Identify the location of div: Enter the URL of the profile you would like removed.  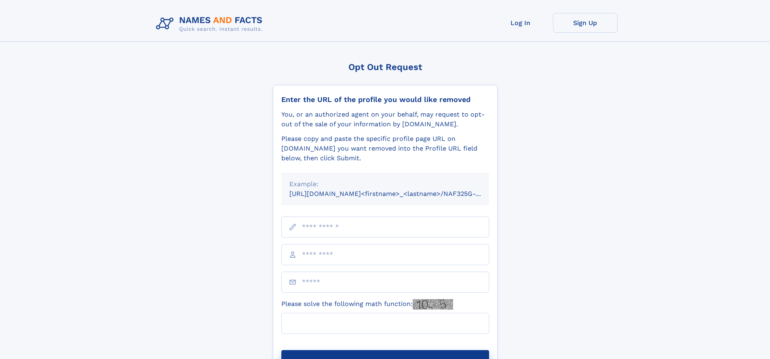
(385, 99).